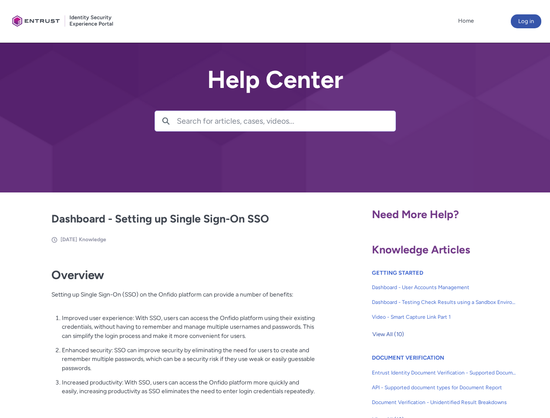 This screenshot has height=418, width=550. Describe the element at coordinates (166, 121) in the screenshot. I see `button: Search` at that location.